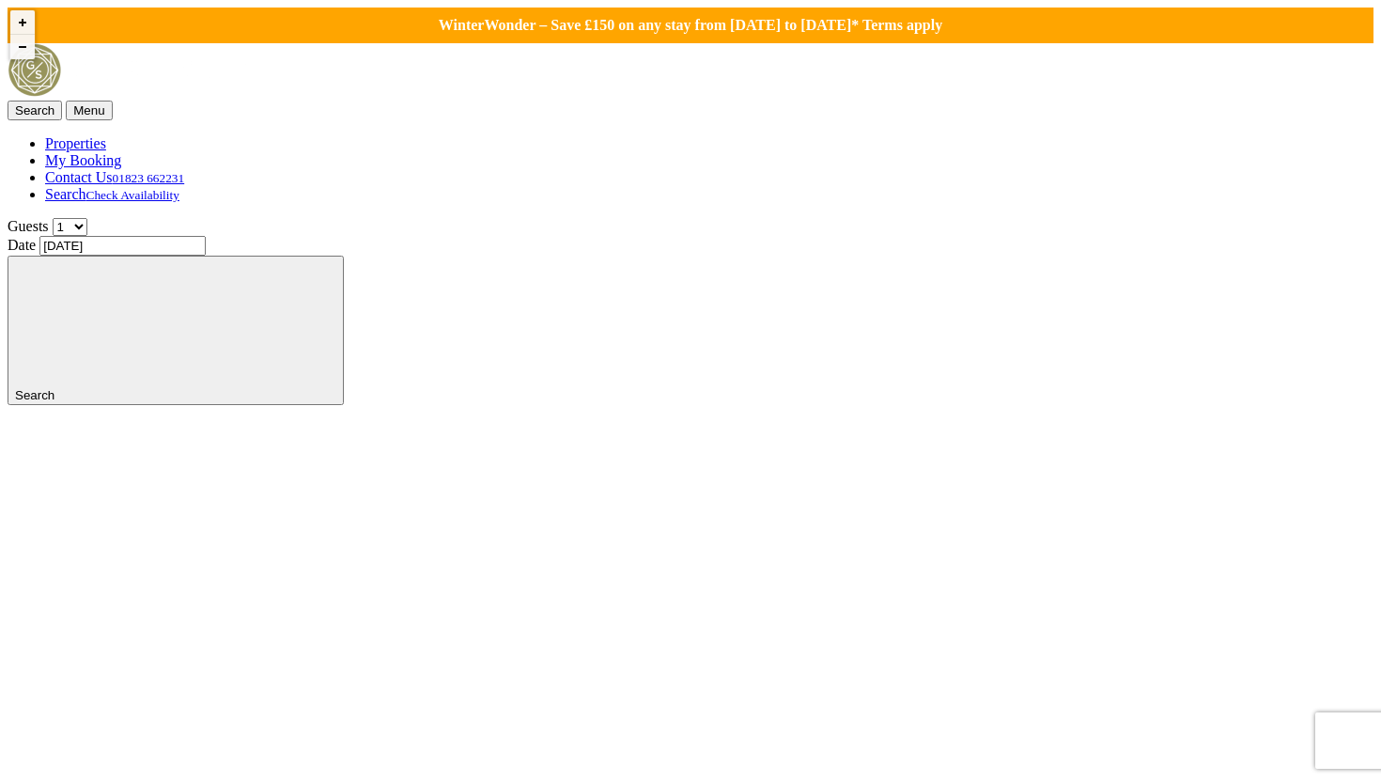 Image resolution: width=1381 pixels, height=782 pixels. What do you see at coordinates (88, 110) in the screenshot?
I see `span: Menu` at bounding box center [88, 110].